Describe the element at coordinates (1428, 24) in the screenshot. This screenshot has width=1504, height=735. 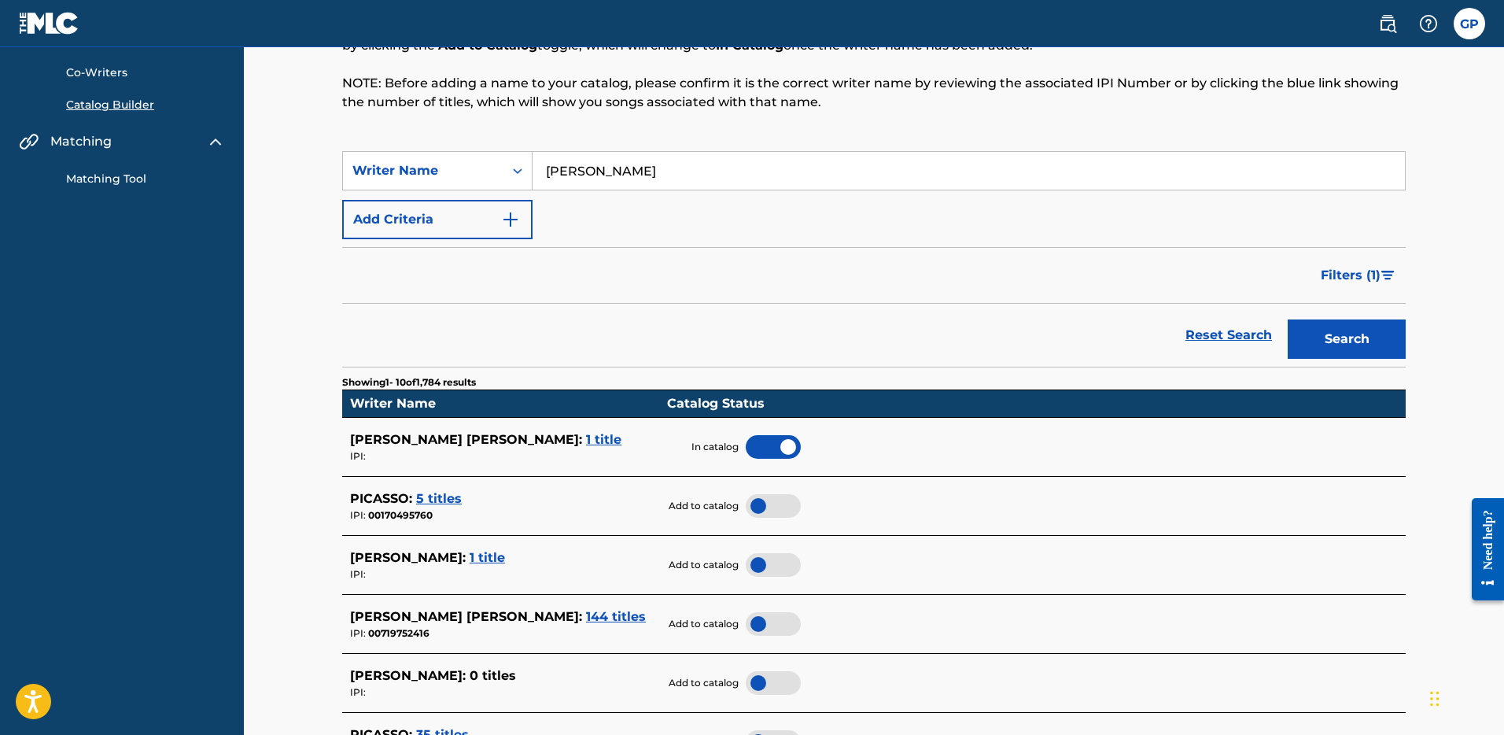
I see `img: help` at that location.